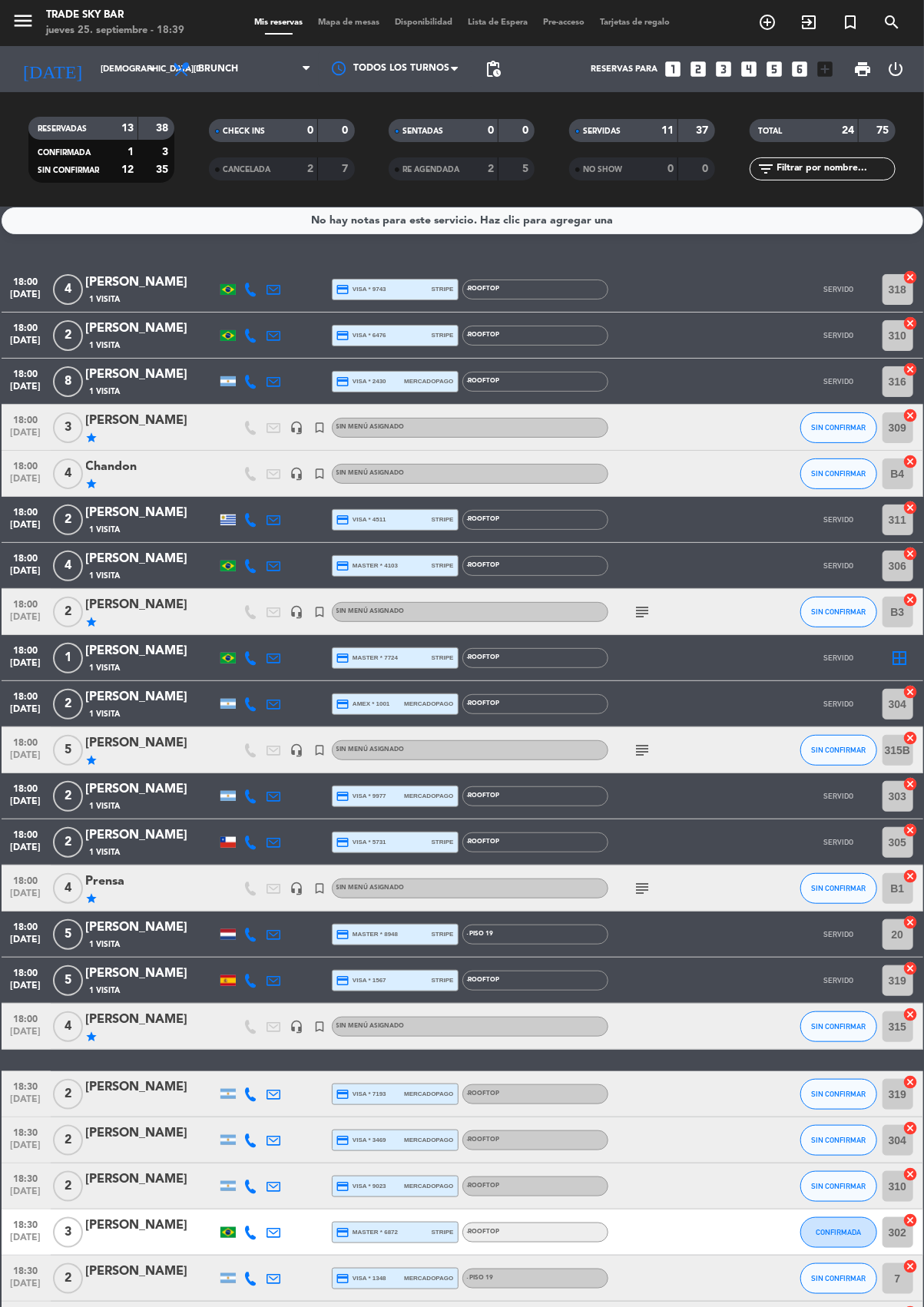 Image resolution: width=924 pixels, height=1307 pixels. What do you see at coordinates (900, 658) in the screenshot?
I see `i: border_all` at bounding box center [900, 658].